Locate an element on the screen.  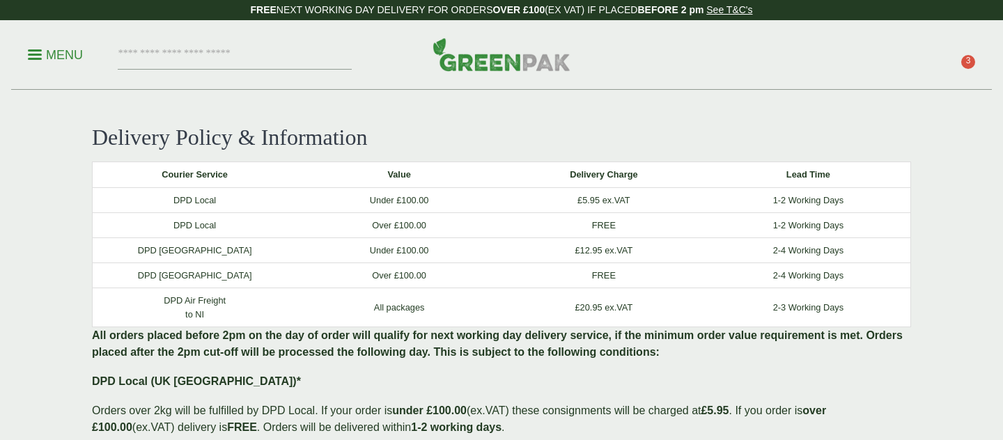
strong: OVER £100 is located at coordinates (518, 10).